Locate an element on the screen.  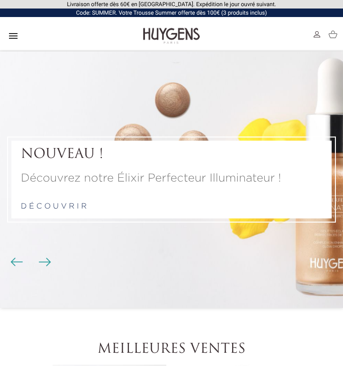
p: Découvrez notre Élixir Perfecteur Illuminateur ! is located at coordinates (171, 178).